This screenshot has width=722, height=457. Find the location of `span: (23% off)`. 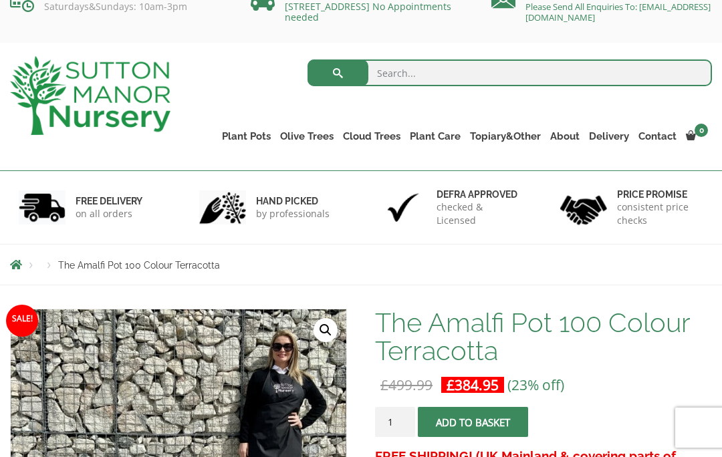

span: (23% off) is located at coordinates (536, 385).